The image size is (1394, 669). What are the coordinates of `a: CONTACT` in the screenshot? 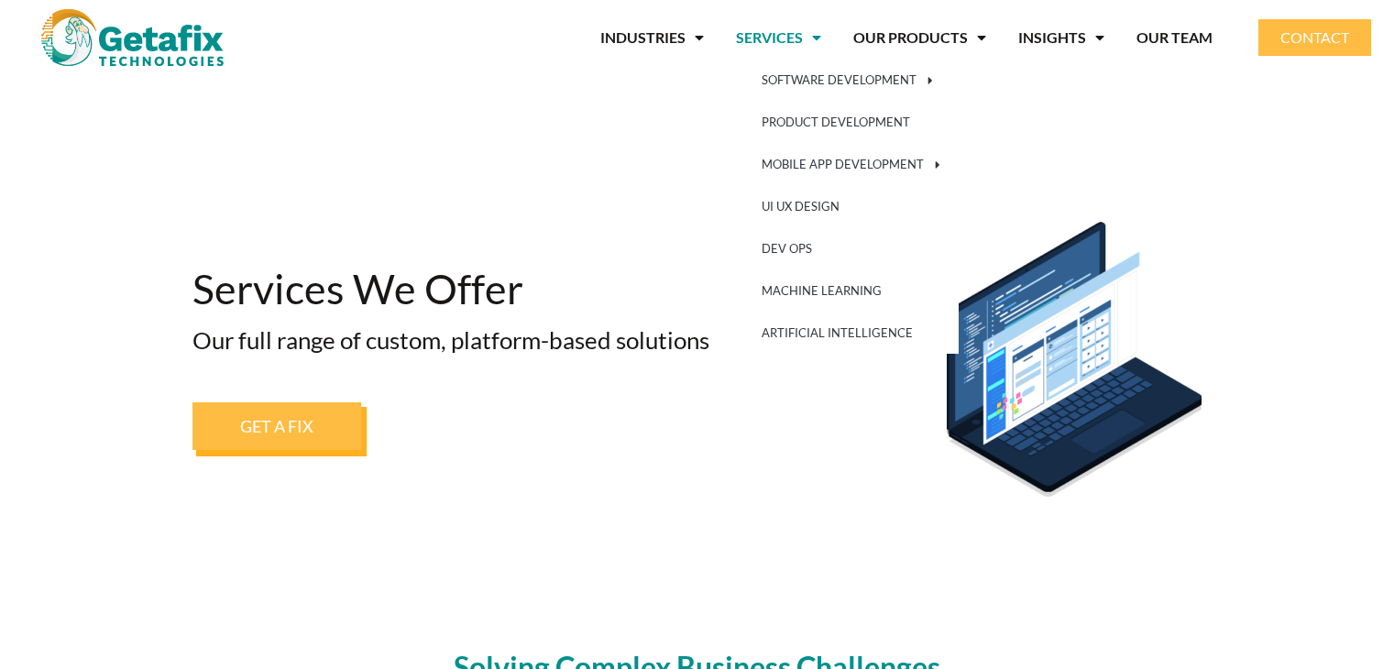 It's located at (1315, 38).